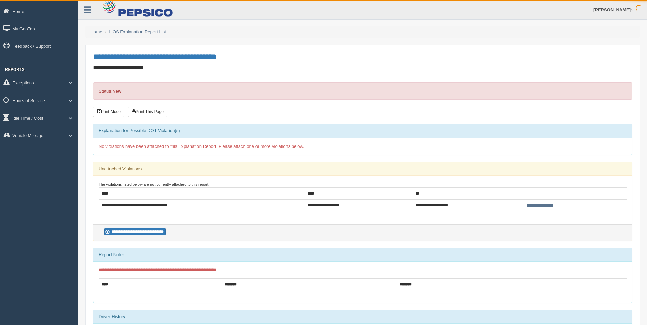  What do you see at coordinates (362, 169) in the screenshot?
I see `div: Unattached Violations` at bounding box center [362, 169].